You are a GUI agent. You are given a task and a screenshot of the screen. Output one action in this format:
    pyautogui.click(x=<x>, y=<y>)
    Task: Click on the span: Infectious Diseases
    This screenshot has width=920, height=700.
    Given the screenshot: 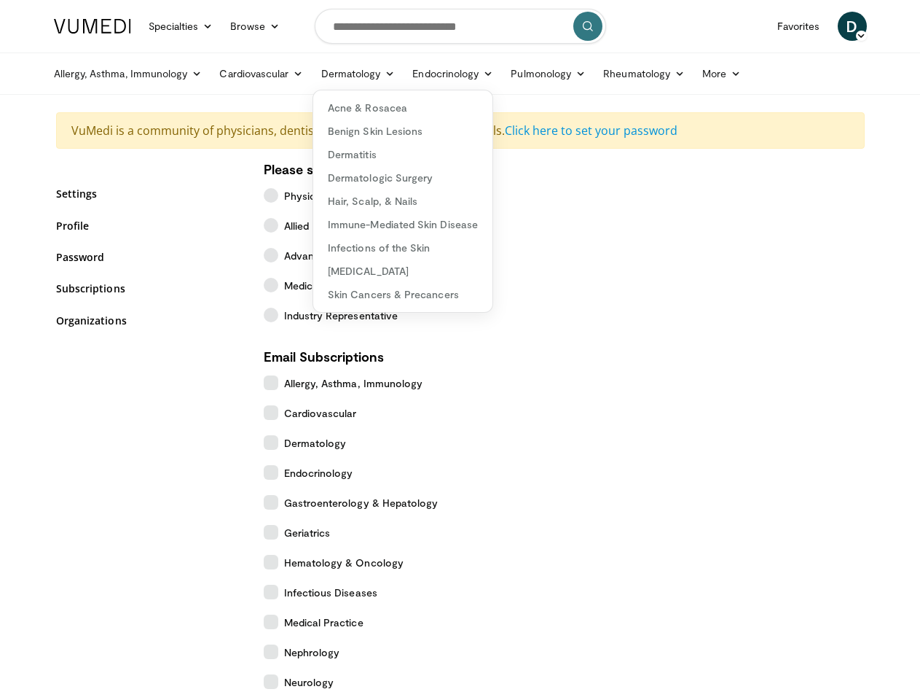 What is the action you would take?
    pyautogui.click(x=331, y=592)
    